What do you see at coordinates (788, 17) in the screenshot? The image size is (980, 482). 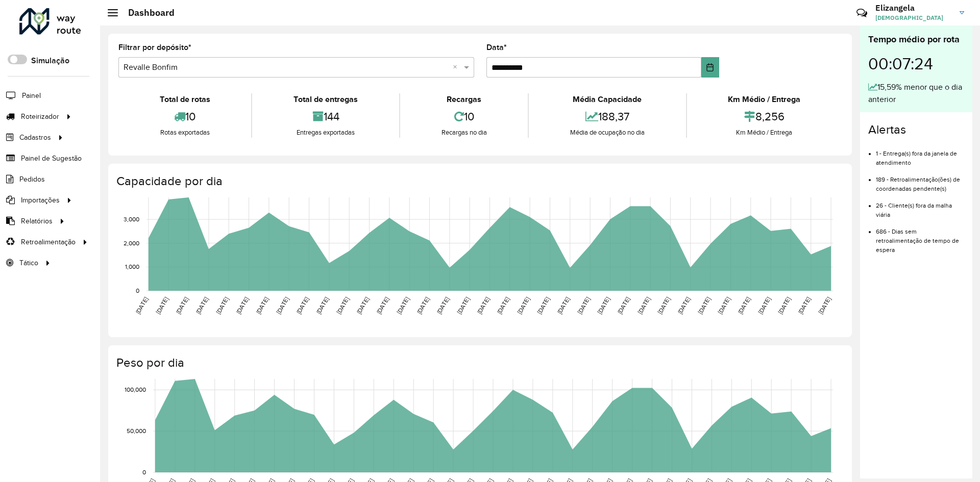 I see `div: Críticas? Dúvidas? Elogios? Sugestões? Entre em contato conosco!` at bounding box center [788, 17].